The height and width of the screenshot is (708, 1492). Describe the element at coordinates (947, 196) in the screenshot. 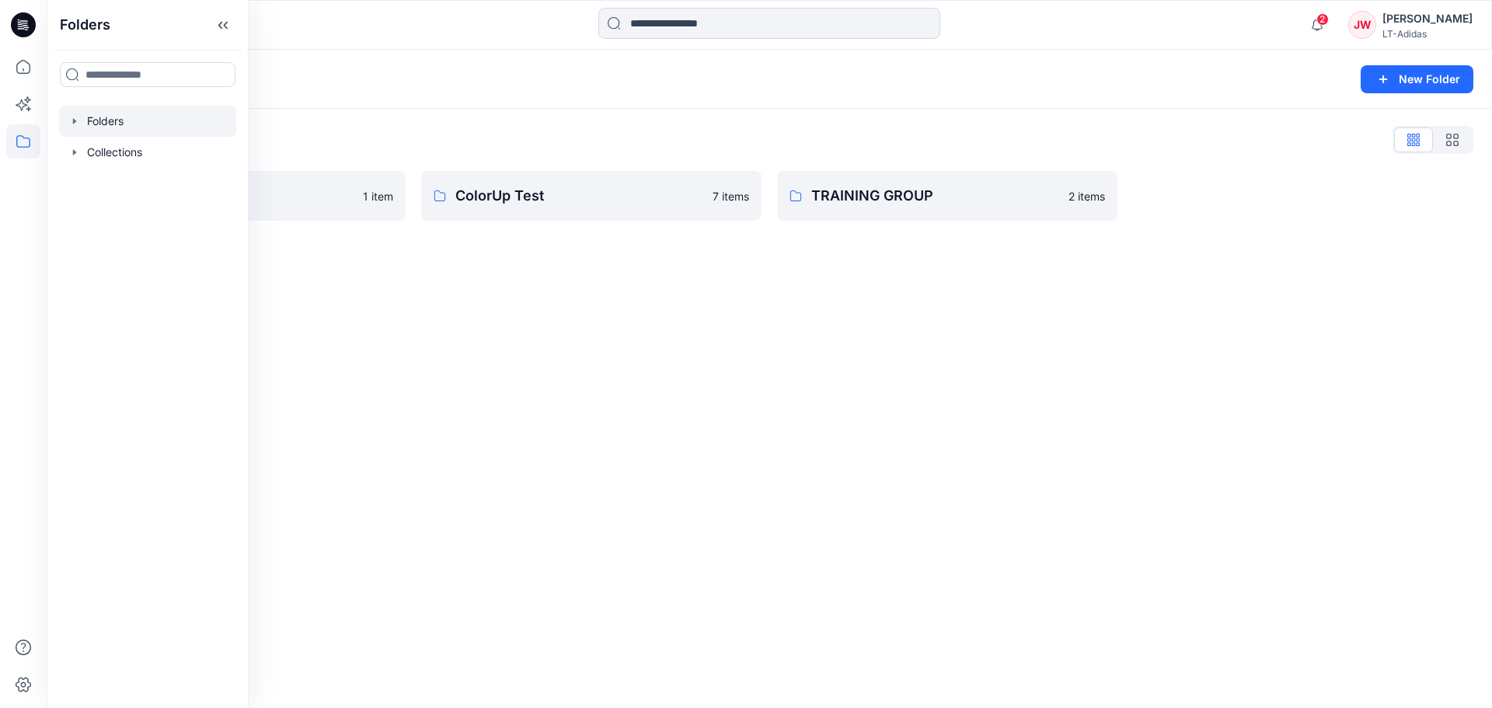

I see `a: TRAINING GROUP2 items` at that location.